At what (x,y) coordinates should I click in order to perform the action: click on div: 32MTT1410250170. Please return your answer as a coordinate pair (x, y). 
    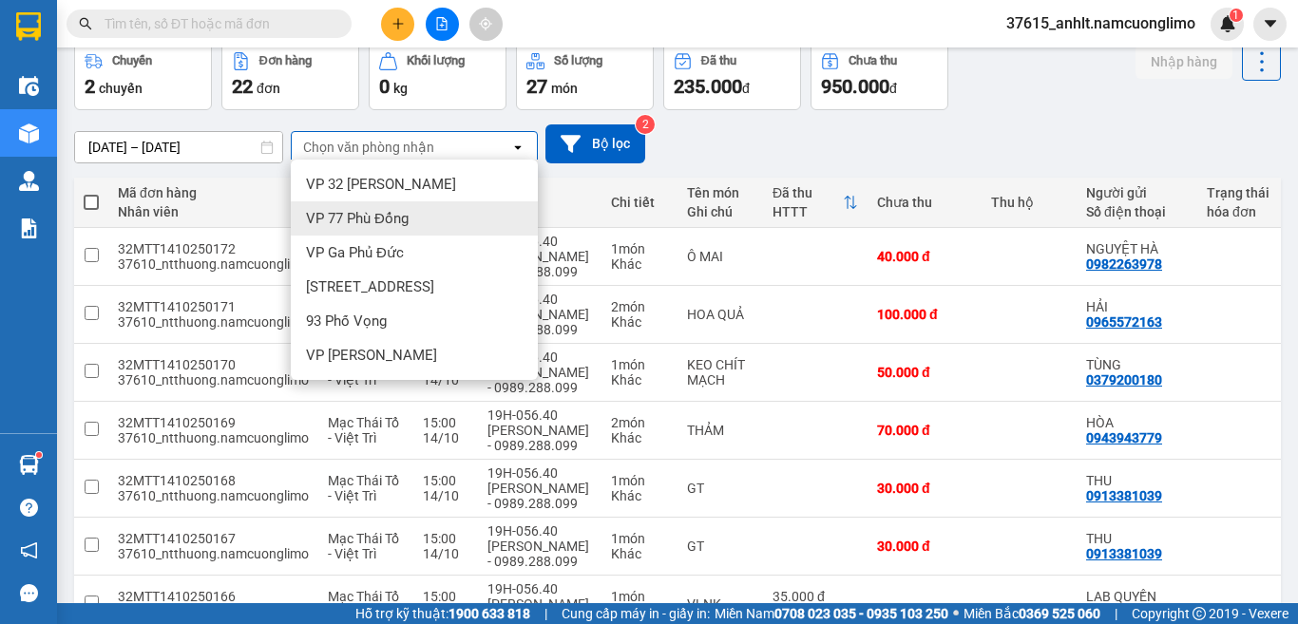
    Looking at the image, I should click on (213, 365).